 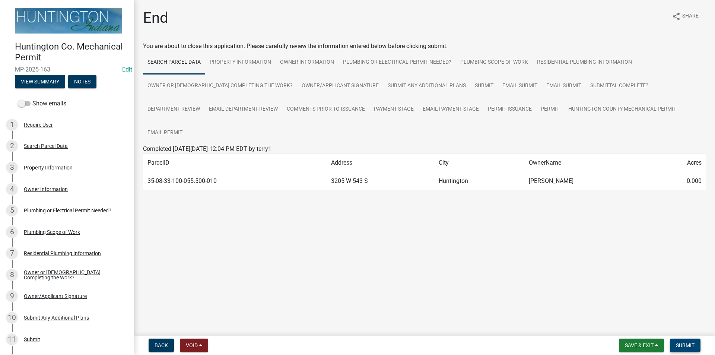 I want to click on div: Submit, so click(x=32, y=339).